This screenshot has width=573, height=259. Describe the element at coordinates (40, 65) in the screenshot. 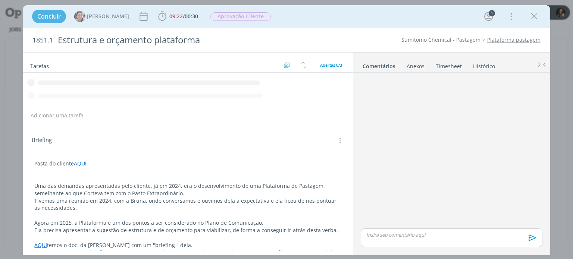

I see `span: Tarefas` at that location.